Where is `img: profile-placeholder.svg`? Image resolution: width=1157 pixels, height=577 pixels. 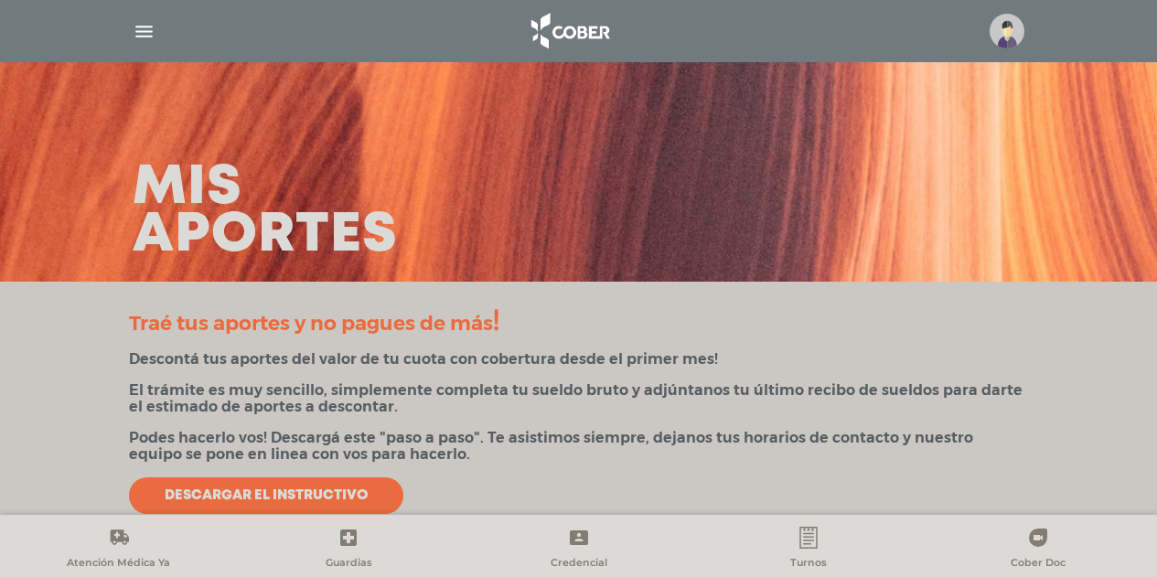
img: profile-placeholder.svg is located at coordinates (1007, 31).